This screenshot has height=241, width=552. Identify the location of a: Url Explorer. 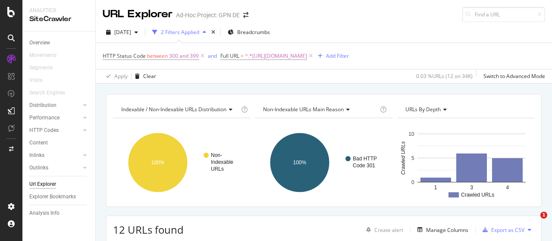
(59, 184).